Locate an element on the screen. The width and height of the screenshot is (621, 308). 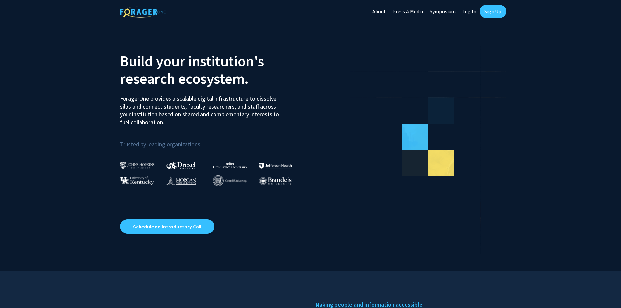
p: ForagerOne provides a scalable digital infrastructure to dissolve silos and connect students, fac... is located at coordinates (202, 108).